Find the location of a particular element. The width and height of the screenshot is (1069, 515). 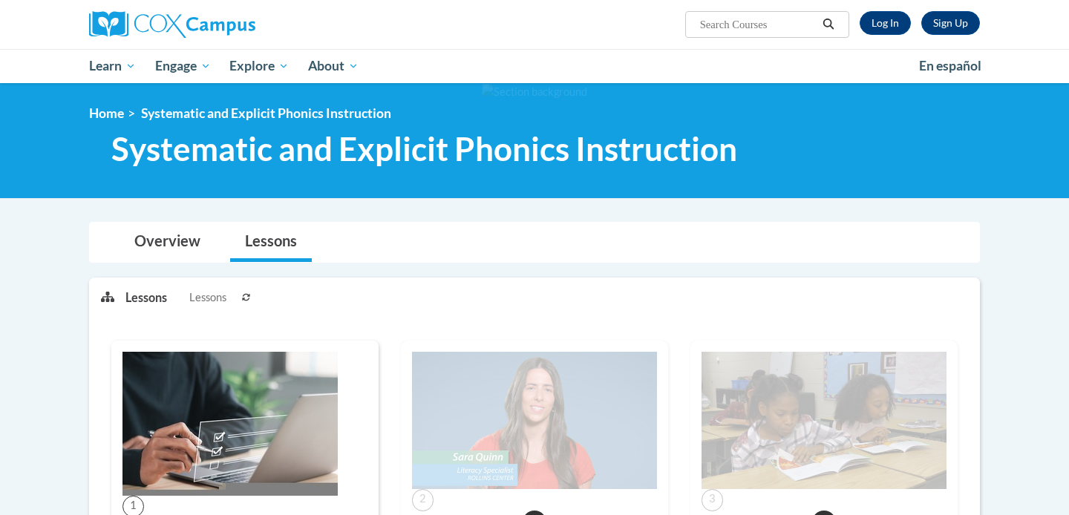

span: 3 is located at coordinates (712, 499).